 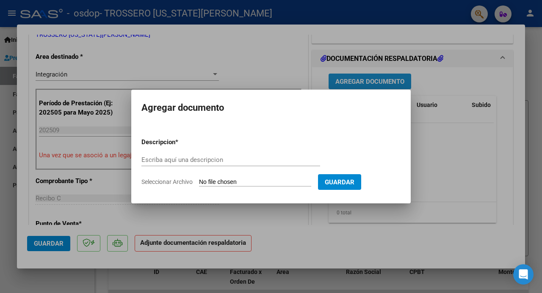 What do you see at coordinates (167, 182) in the screenshot?
I see `span: Seleccionar Archivo` at bounding box center [167, 182].